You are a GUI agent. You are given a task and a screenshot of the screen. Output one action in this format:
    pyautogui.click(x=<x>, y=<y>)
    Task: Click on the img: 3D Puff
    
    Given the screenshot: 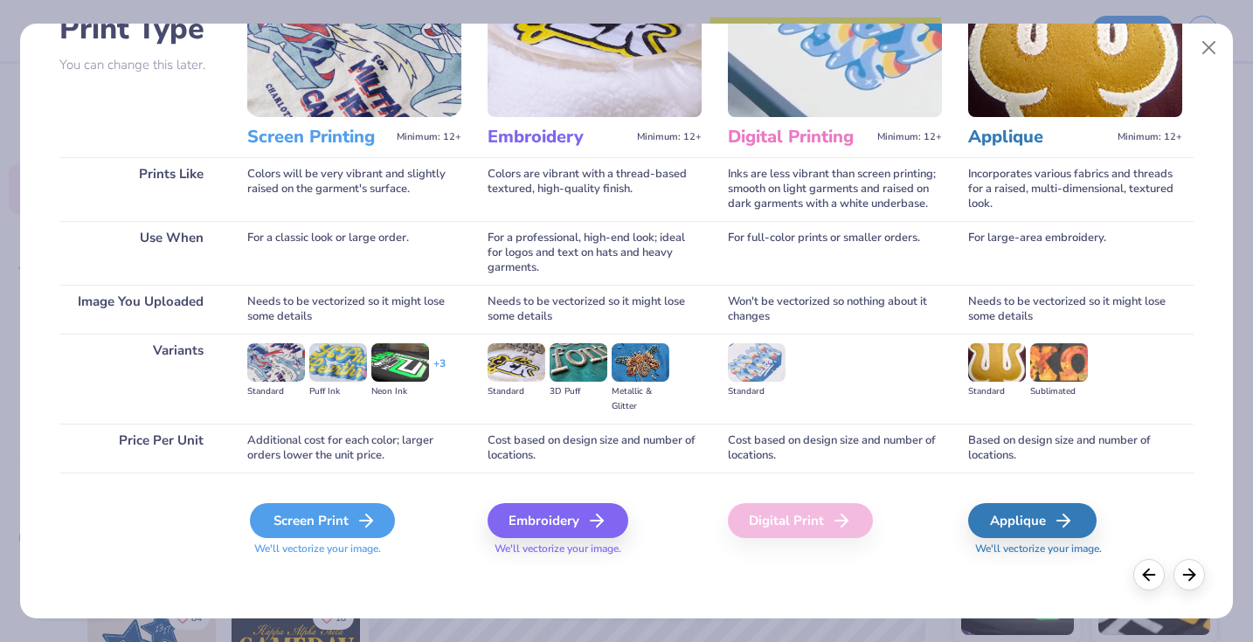 What is the action you would take?
    pyautogui.click(x=578, y=362)
    